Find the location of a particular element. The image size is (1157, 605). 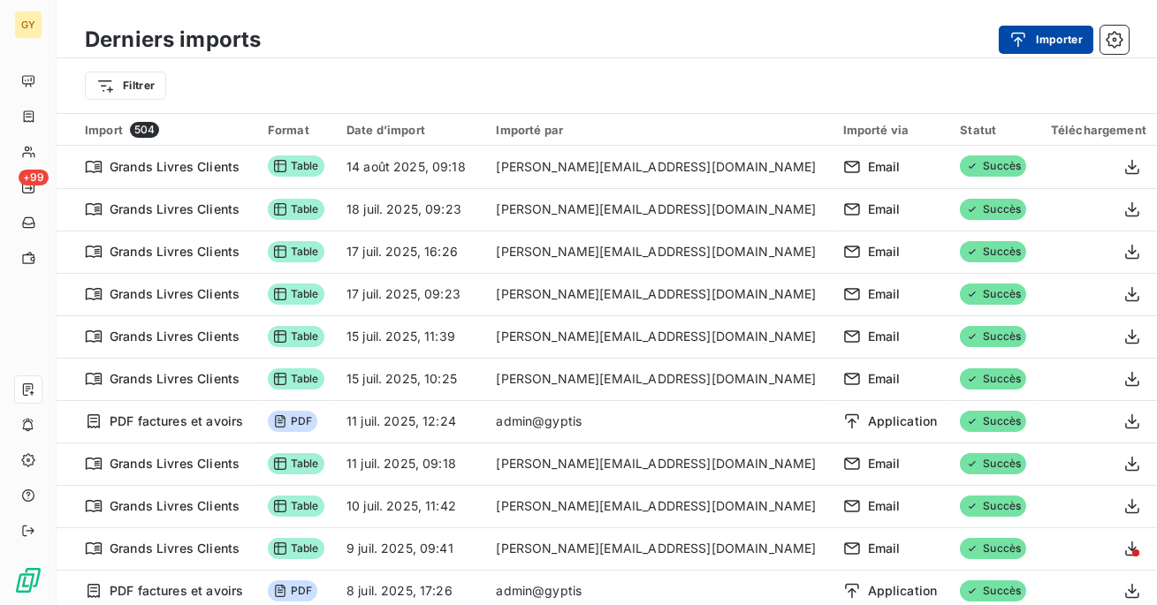

button: Filtrer is located at coordinates (125, 86).